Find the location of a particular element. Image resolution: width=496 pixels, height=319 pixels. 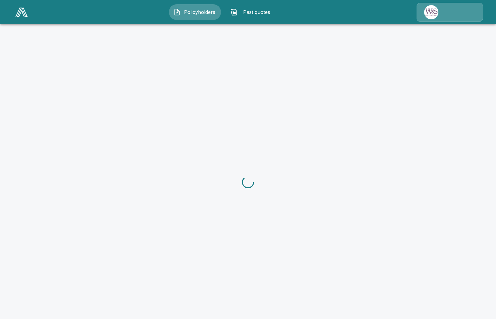

span: Policyholders is located at coordinates (200, 12).